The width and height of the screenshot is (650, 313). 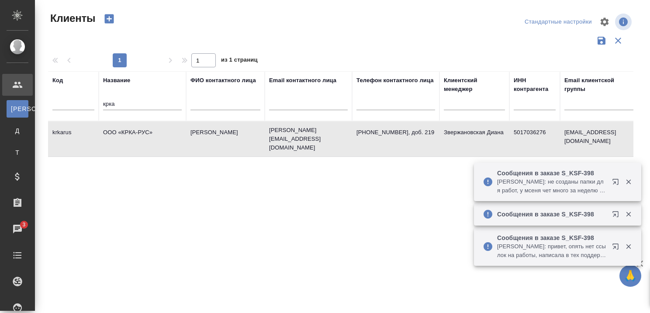 I want to click on div: Email контактного лица, so click(x=303, y=80).